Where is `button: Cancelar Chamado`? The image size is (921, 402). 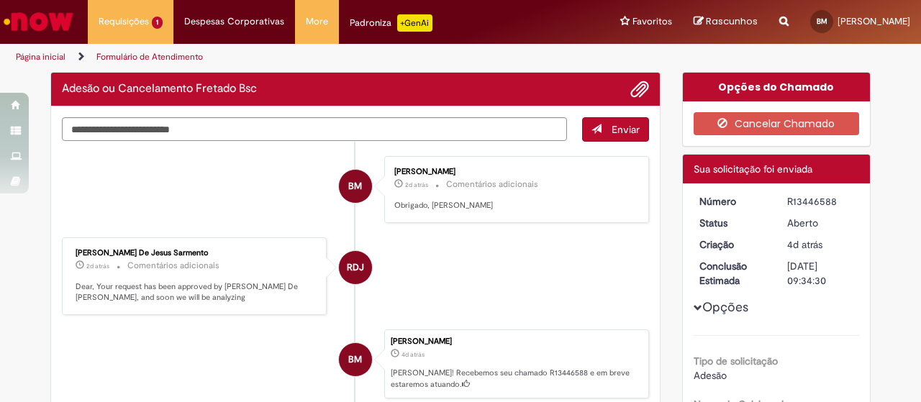 button: Cancelar Chamado is located at coordinates (777, 124).